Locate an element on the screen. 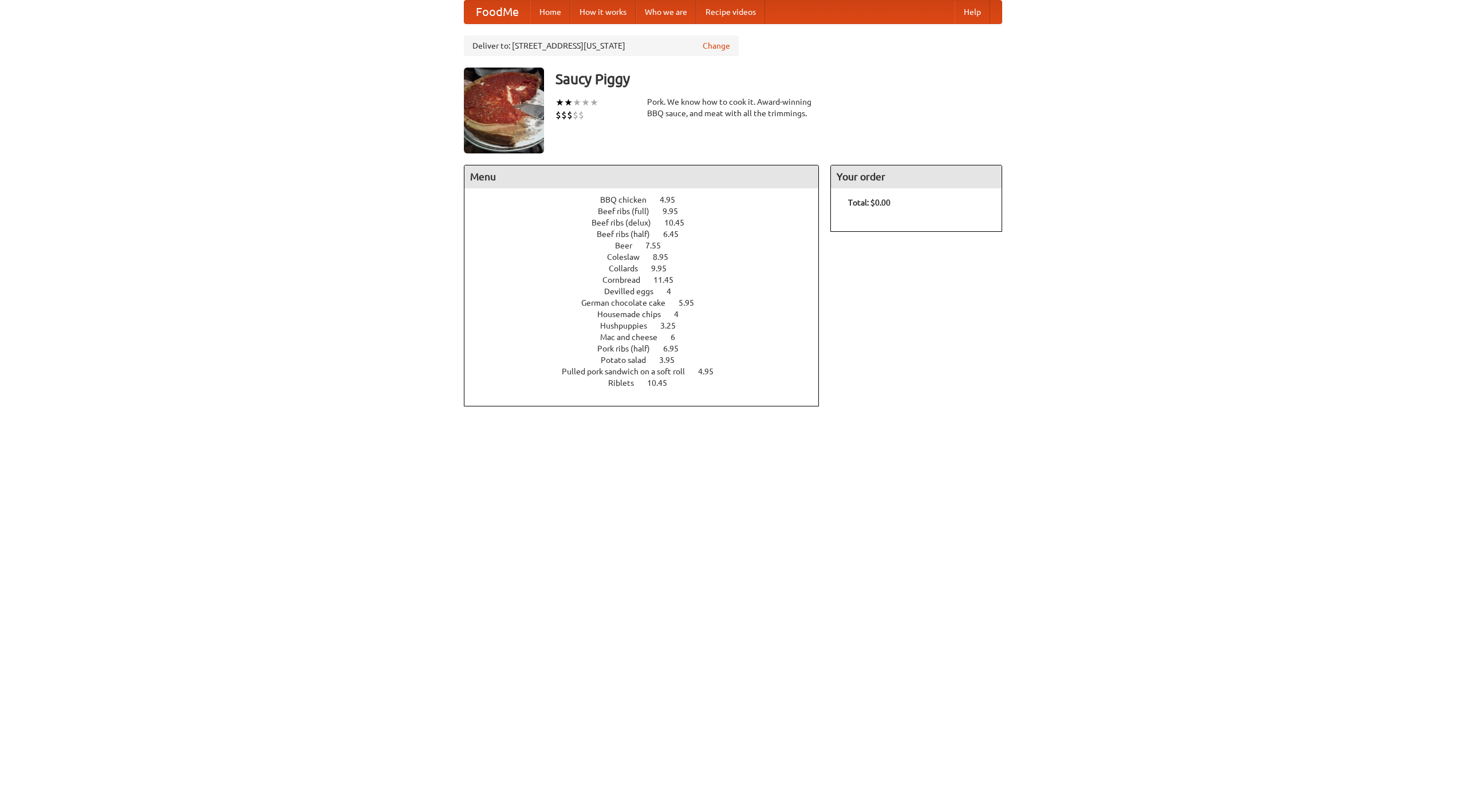 This screenshot has height=810, width=1466. a: Riblets 10.45 is located at coordinates (648, 383).